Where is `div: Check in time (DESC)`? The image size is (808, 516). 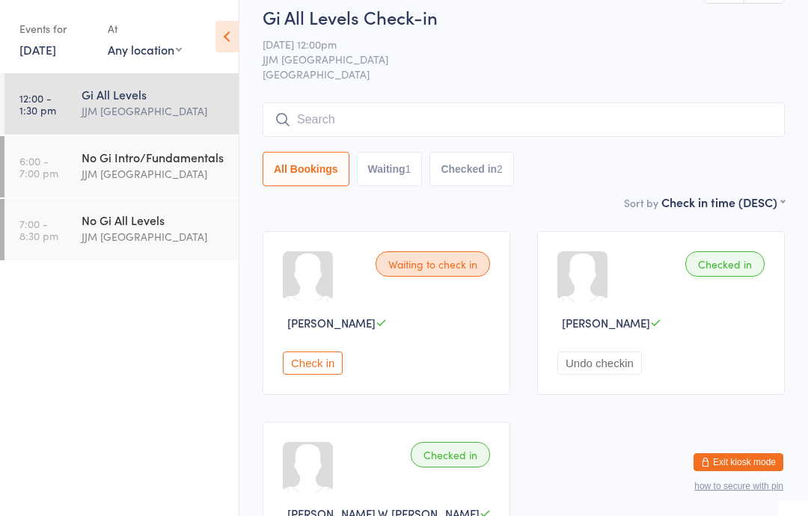 div: Check in time (DESC) is located at coordinates (723, 202).